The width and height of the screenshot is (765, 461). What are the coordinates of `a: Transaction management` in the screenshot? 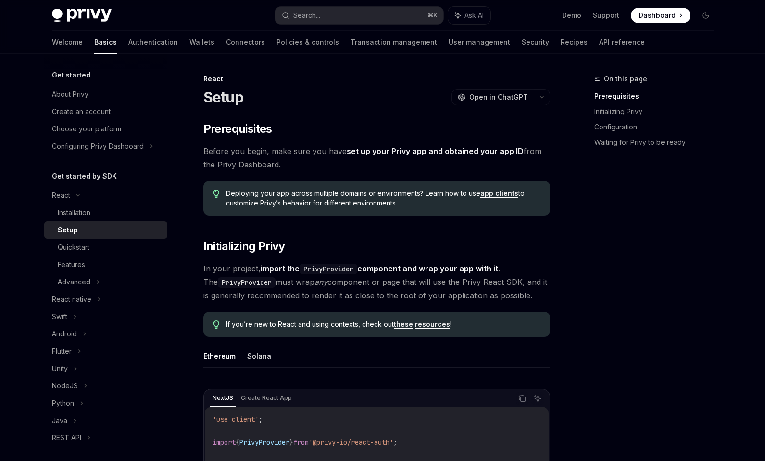 It's located at (394, 42).